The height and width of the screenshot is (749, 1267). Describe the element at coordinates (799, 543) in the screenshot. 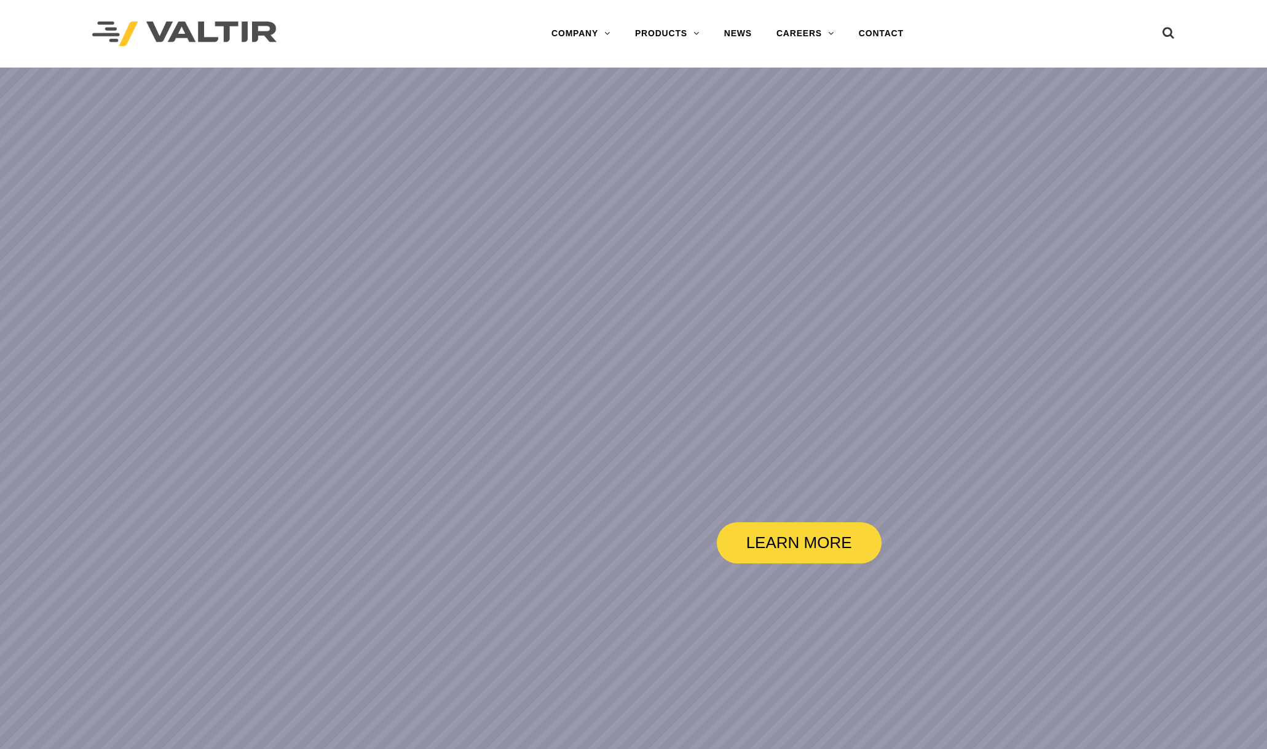

I see `a: LEARN MORE` at that location.